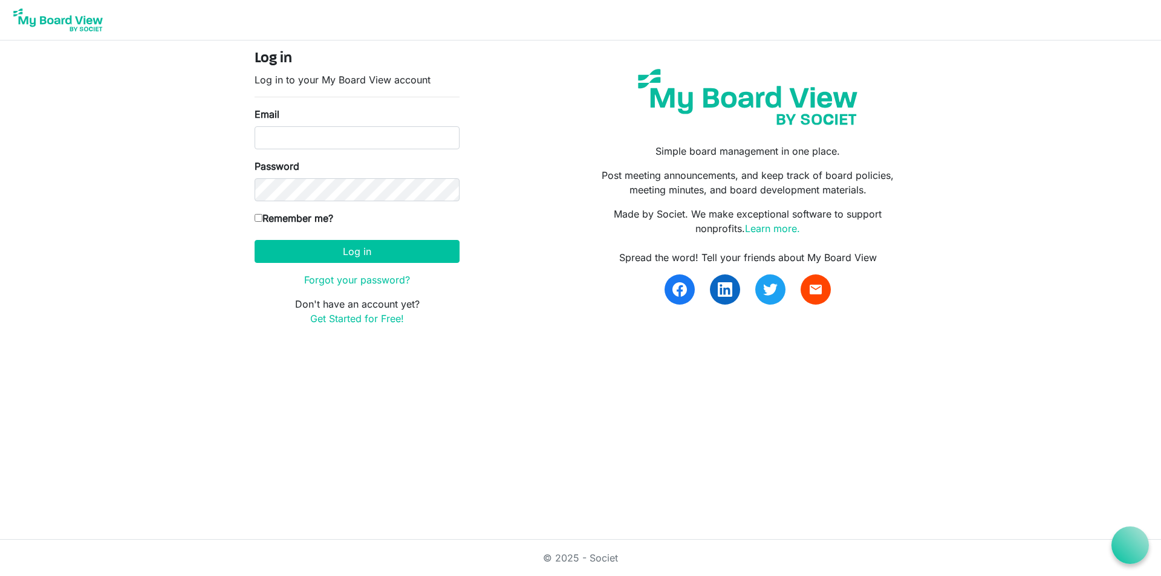 Image resolution: width=1161 pixels, height=576 pixels. Describe the element at coordinates (748, 183) in the screenshot. I see `p: Post meeting announcements, and keep track of board policies, meeting minutes, and board developm...` at that location.